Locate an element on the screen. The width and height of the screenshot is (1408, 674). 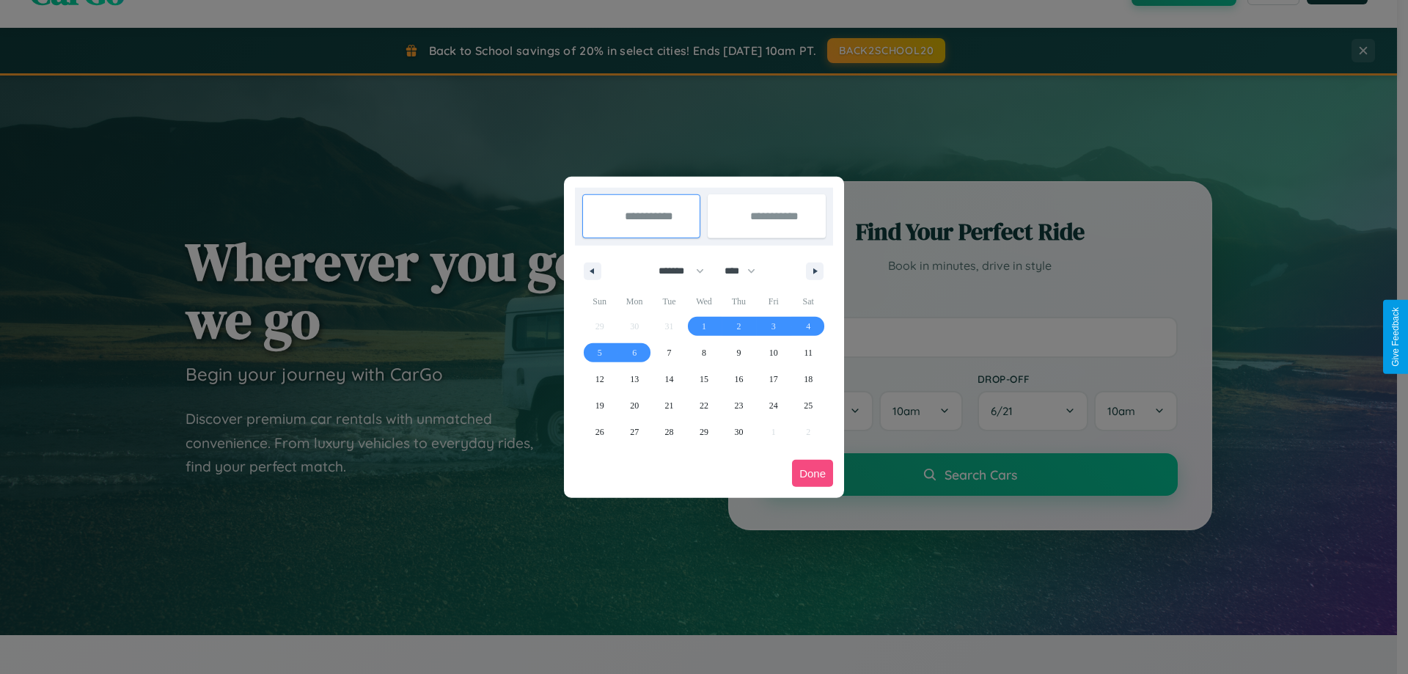
span: 30 is located at coordinates (738, 432).